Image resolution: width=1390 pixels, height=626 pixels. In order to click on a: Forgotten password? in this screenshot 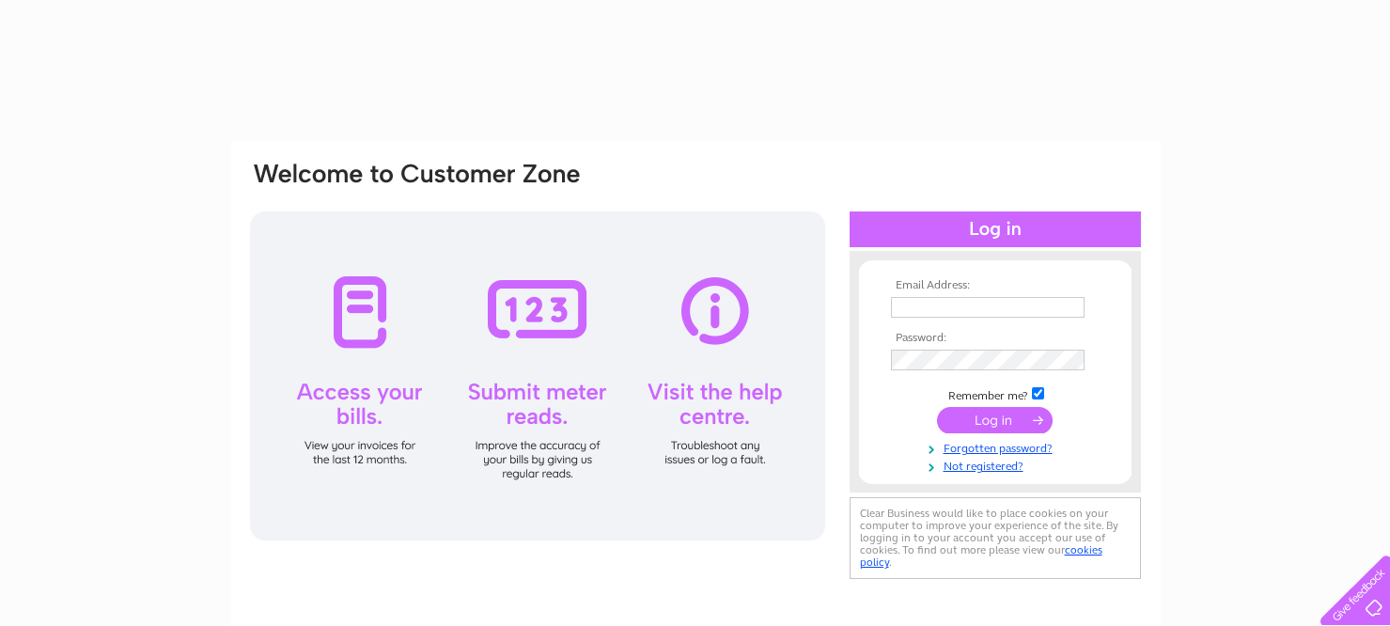, I will do `click(997, 446)`.